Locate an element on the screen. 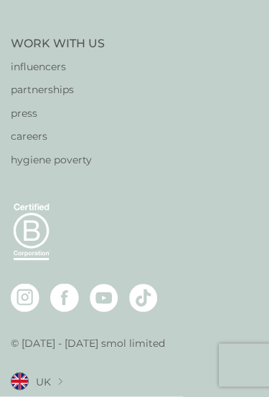  p: careers is located at coordinates (57, 136).